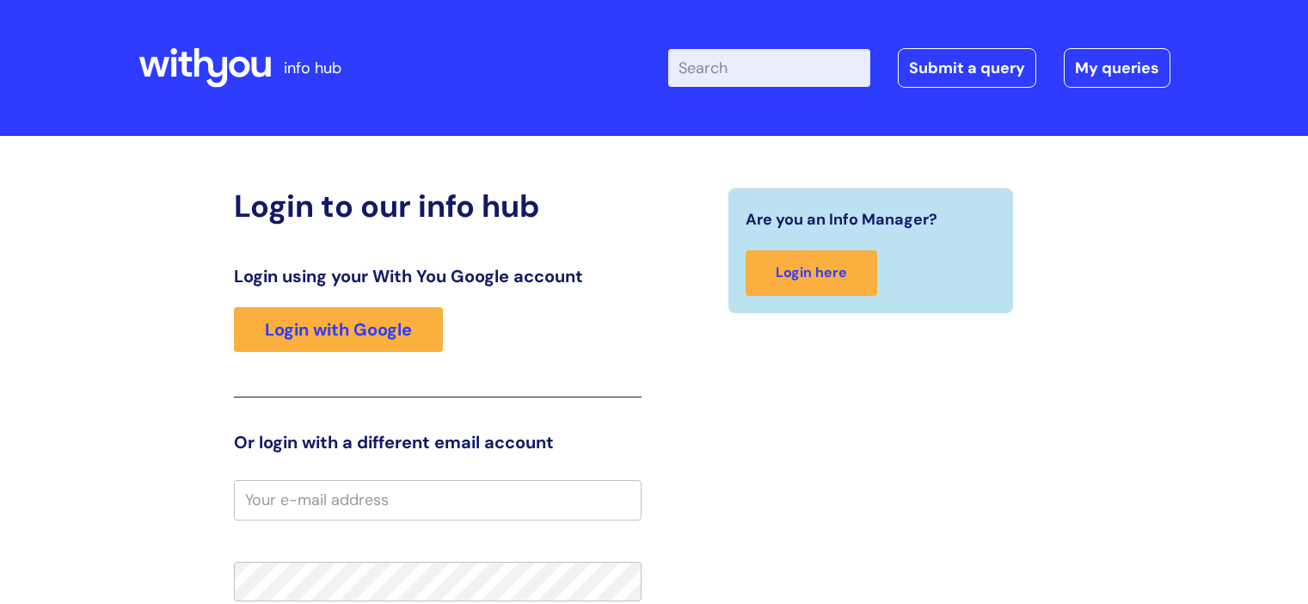 This screenshot has height=604, width=1308. I want to click on h3: Or login with a different email account, so click(438, 442).